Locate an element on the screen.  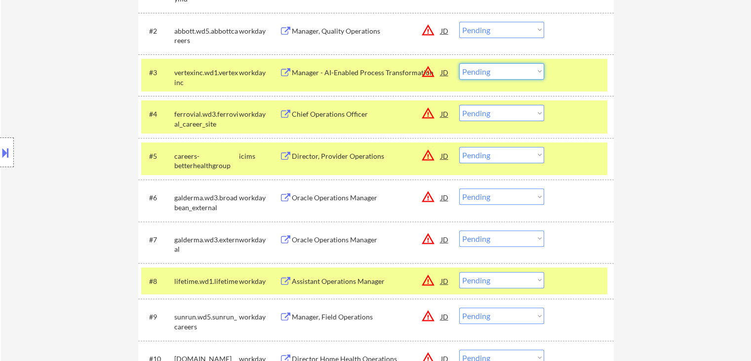
div: icims is located at coordinates (259, 156).